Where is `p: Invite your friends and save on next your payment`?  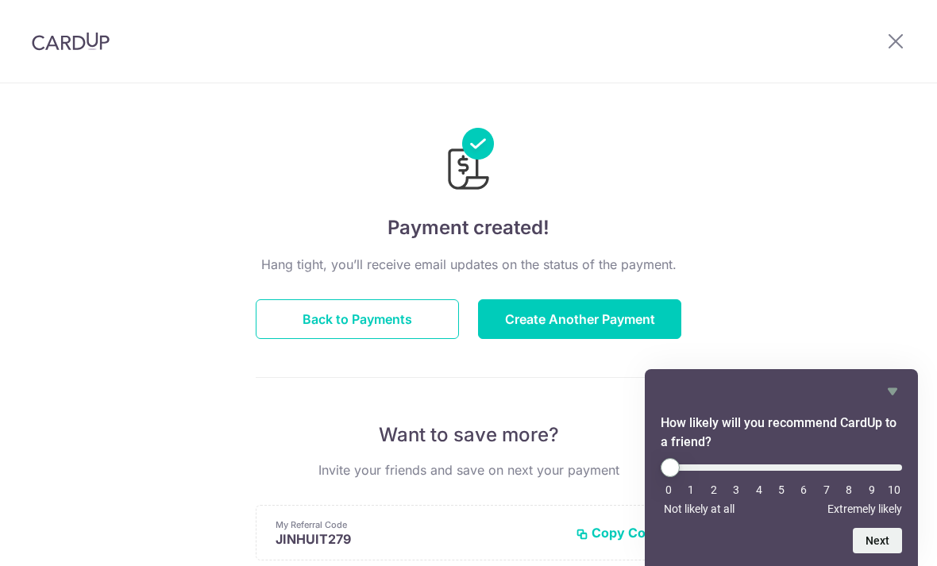 p: Invite your friends and save on next your payment is located at coordinates (469, 470).